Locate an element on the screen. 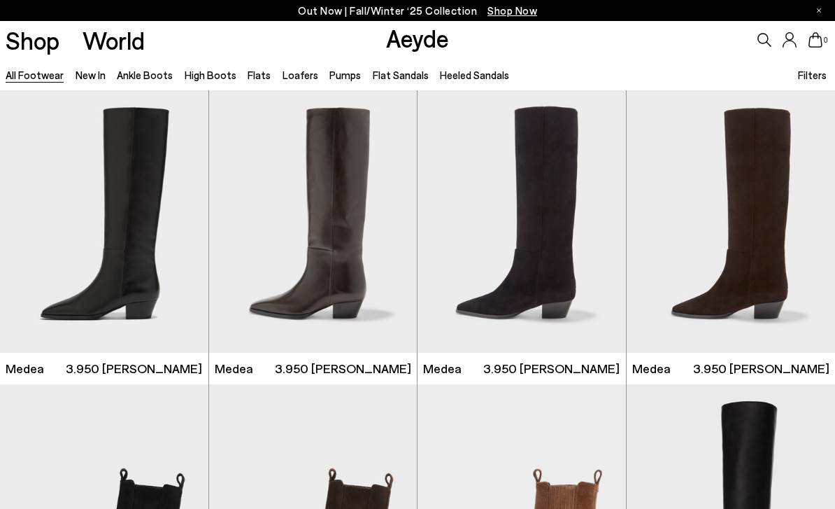 The height and width of the screenshot is (509, 835). a: Ankle Boots is located at coordinates (145, 75).